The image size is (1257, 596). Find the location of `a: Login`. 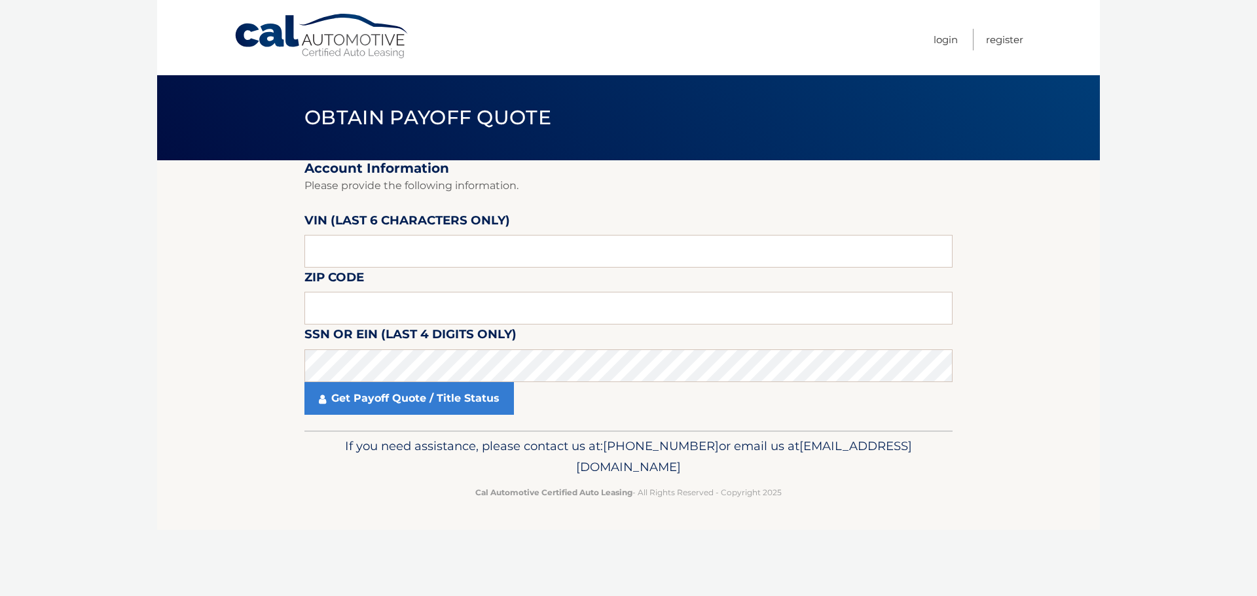

a: Login is located at coordinates (945, 39).